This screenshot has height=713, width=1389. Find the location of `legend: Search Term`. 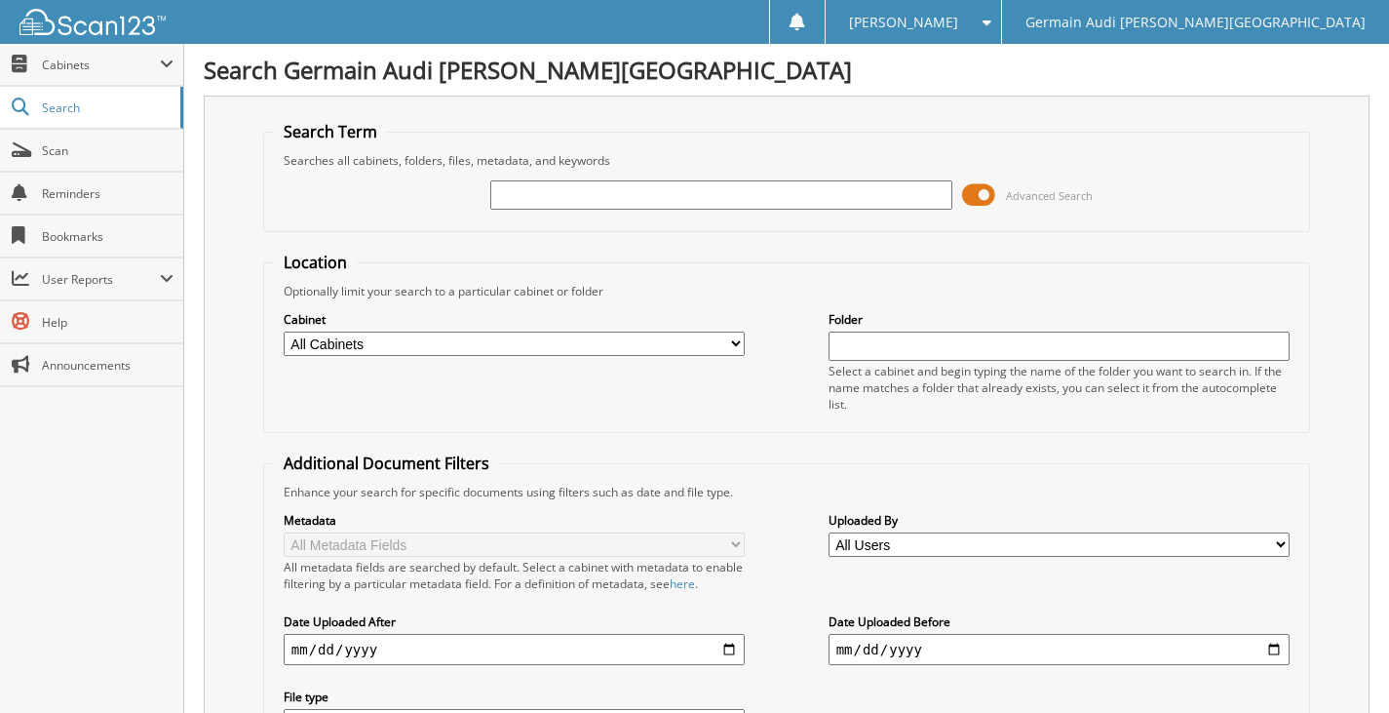

legend: Search Term is located at coordinates (330, 132).